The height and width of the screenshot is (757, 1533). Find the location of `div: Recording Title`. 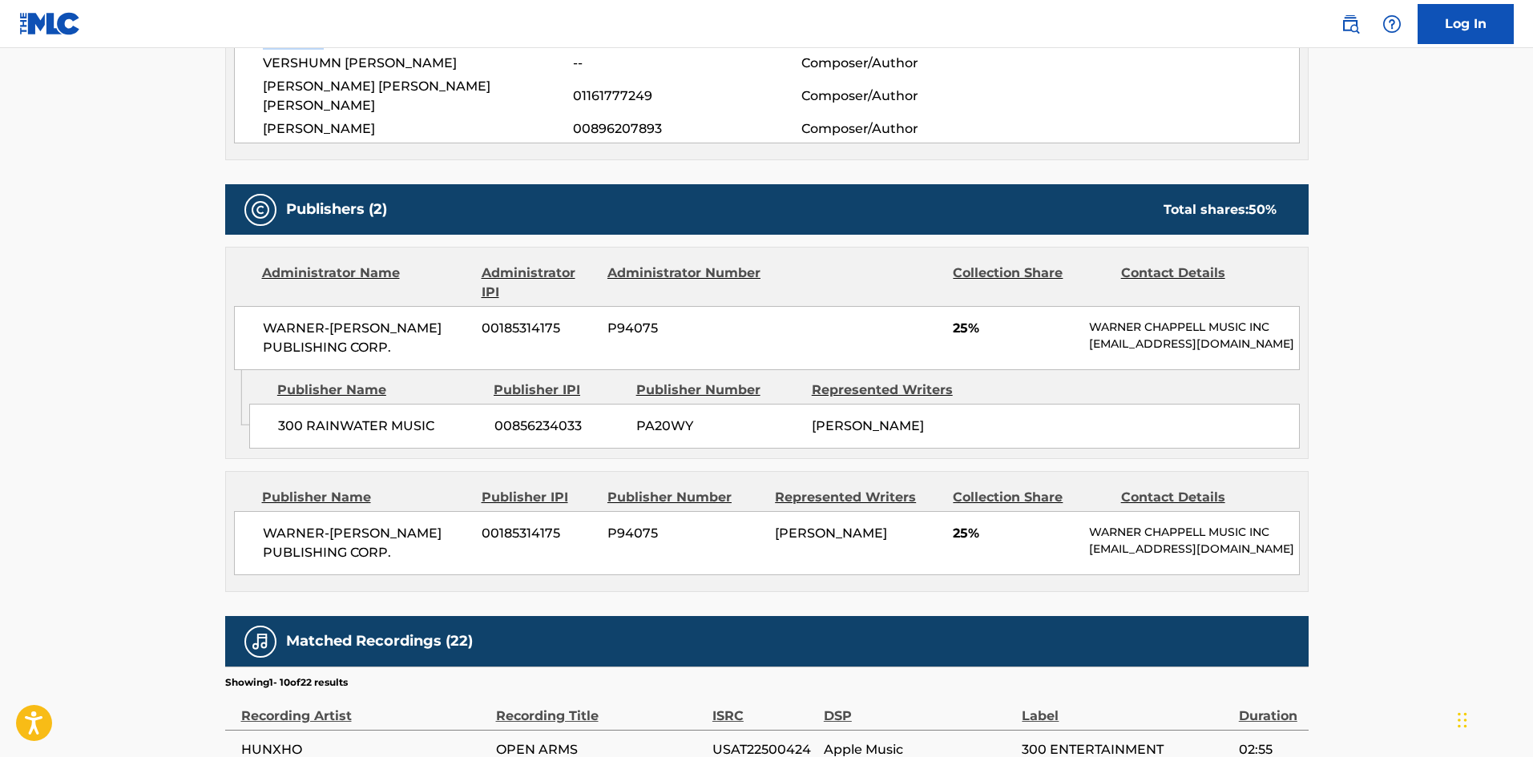

div: Recording Title is located at coordinates (600, 708).